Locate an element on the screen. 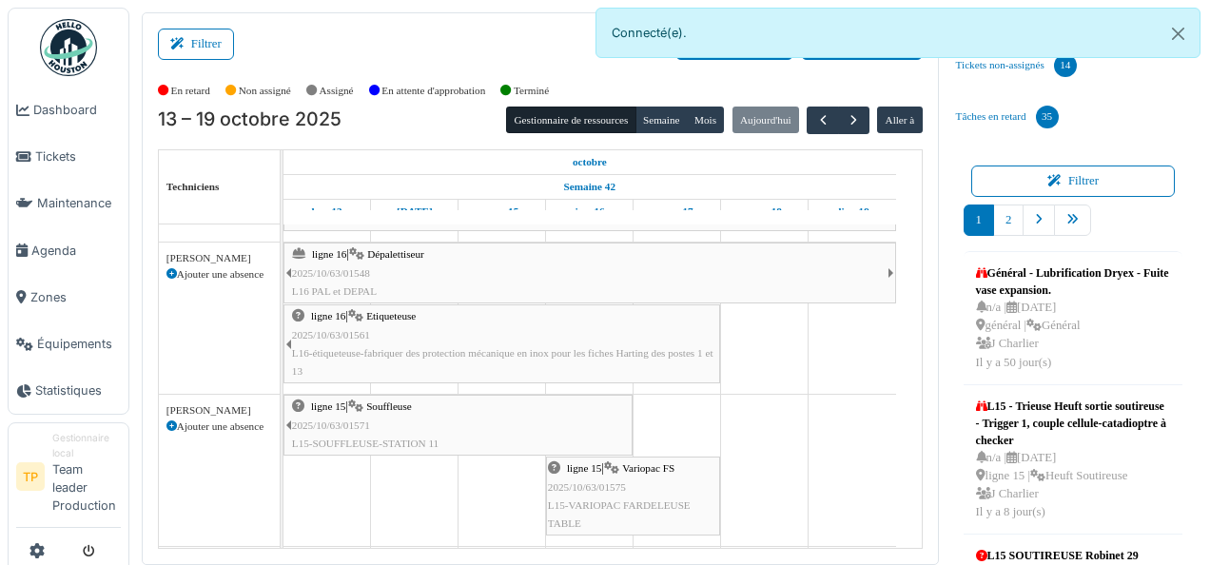  button: Mois is located at coordinates (706, 120).